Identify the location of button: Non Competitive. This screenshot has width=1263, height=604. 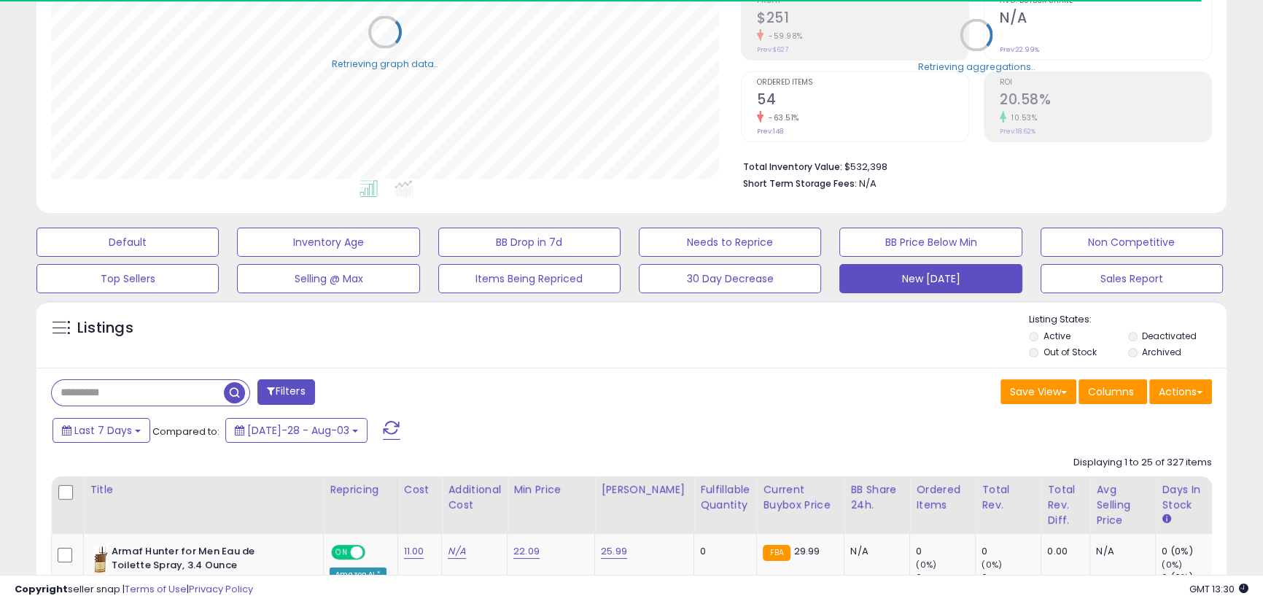
(1132, 242).